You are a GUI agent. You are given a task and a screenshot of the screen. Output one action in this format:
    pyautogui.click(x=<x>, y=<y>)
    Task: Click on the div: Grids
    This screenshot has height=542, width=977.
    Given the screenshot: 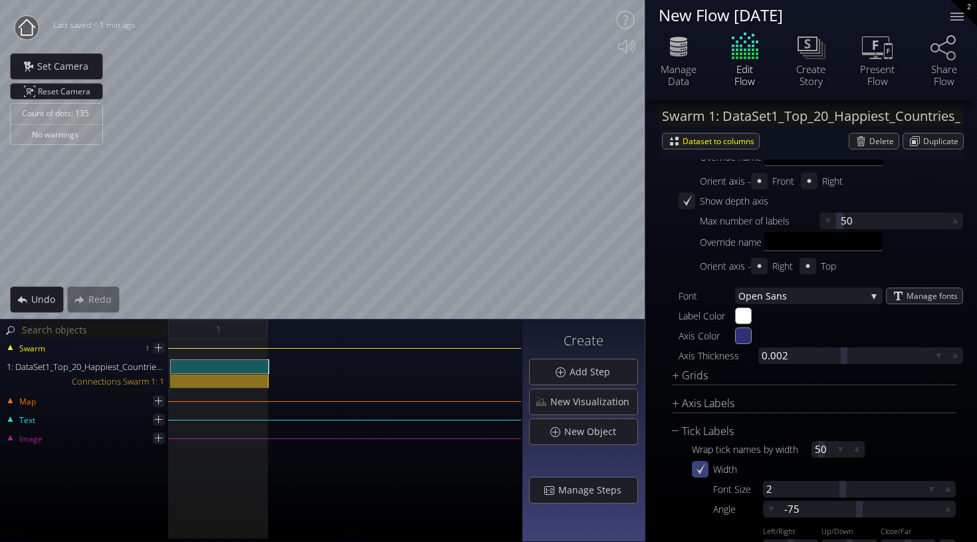 What is the action you would take?
    pyautogui.click(x=805, y=375)
    